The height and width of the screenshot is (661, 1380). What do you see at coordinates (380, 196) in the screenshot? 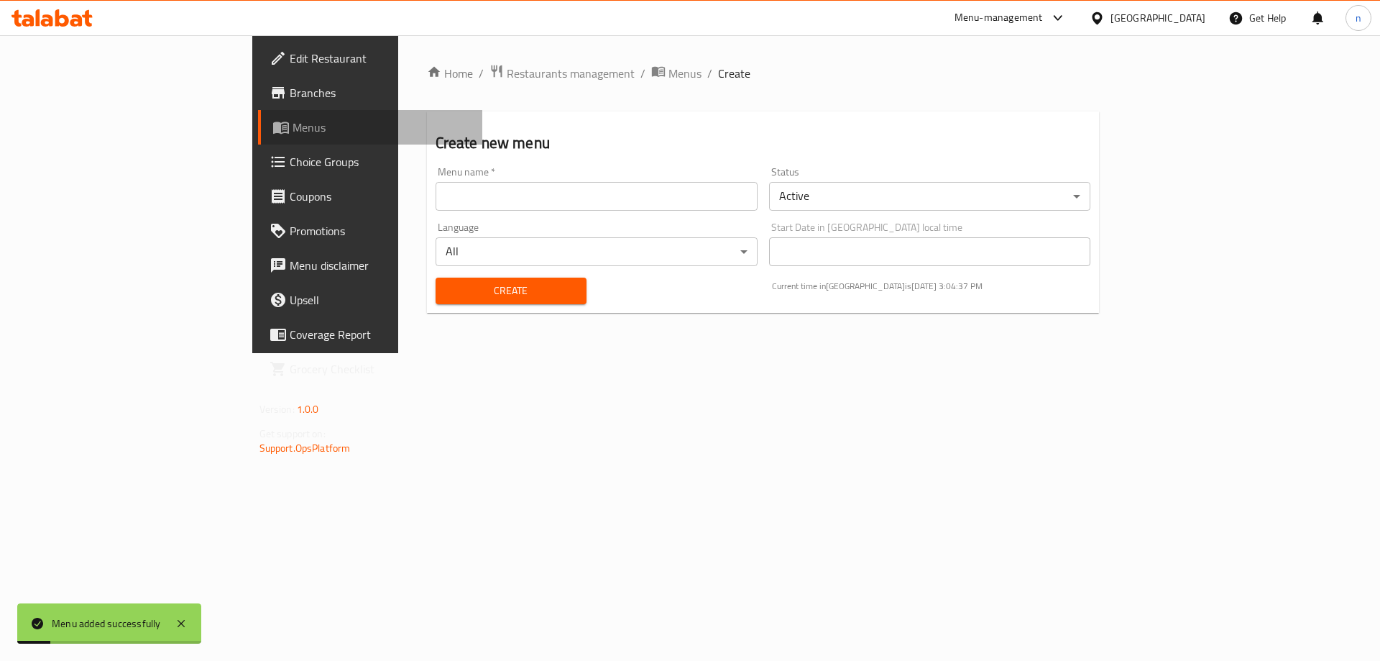
I see `span: Coupons` at bounding box center [380, 196].